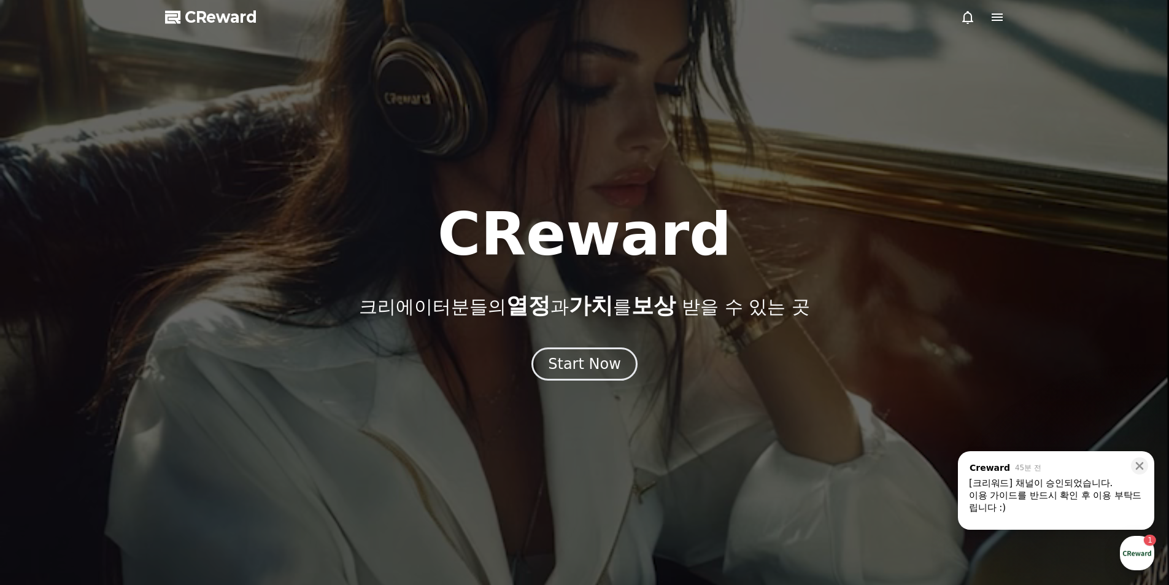 This screenshot has width=1169, height=585. Describe the element at coordinates (584, 364) in the screenshot. I see `div: Start Now` at that location.